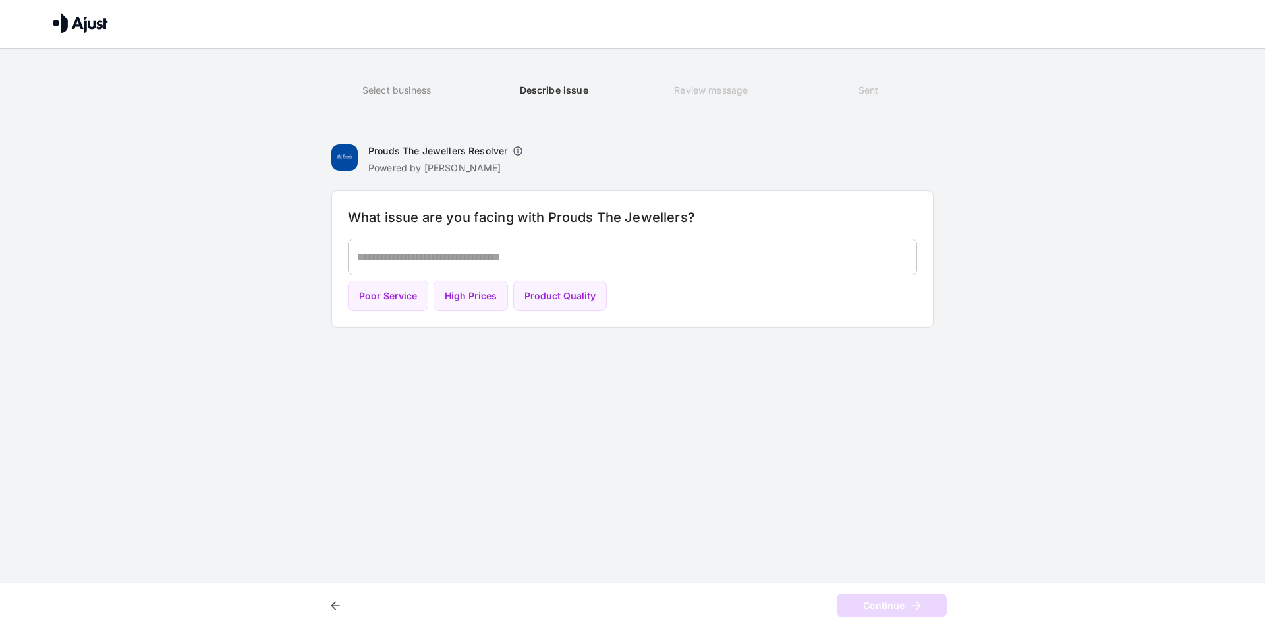  What do you see at coordinates (470, 296) in the screenshot?
I see `button: High Prices` at bounding box center [470, 296].